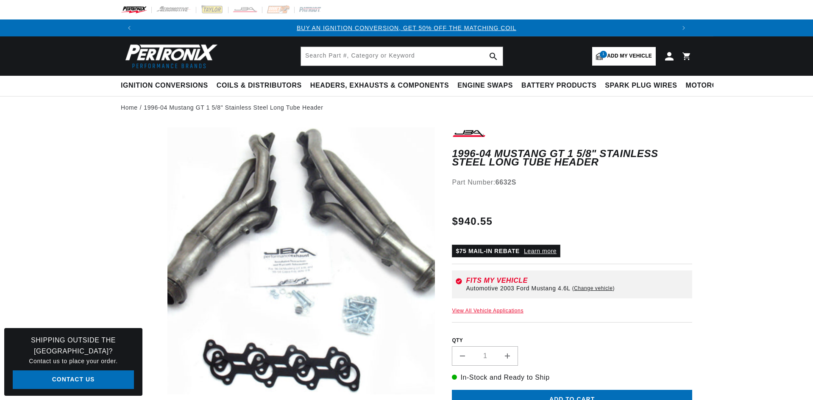 The height and width of the screenshot is (400, 813). I want to click on p: $75 MAIL-IN REBATE, so click(506, 251).